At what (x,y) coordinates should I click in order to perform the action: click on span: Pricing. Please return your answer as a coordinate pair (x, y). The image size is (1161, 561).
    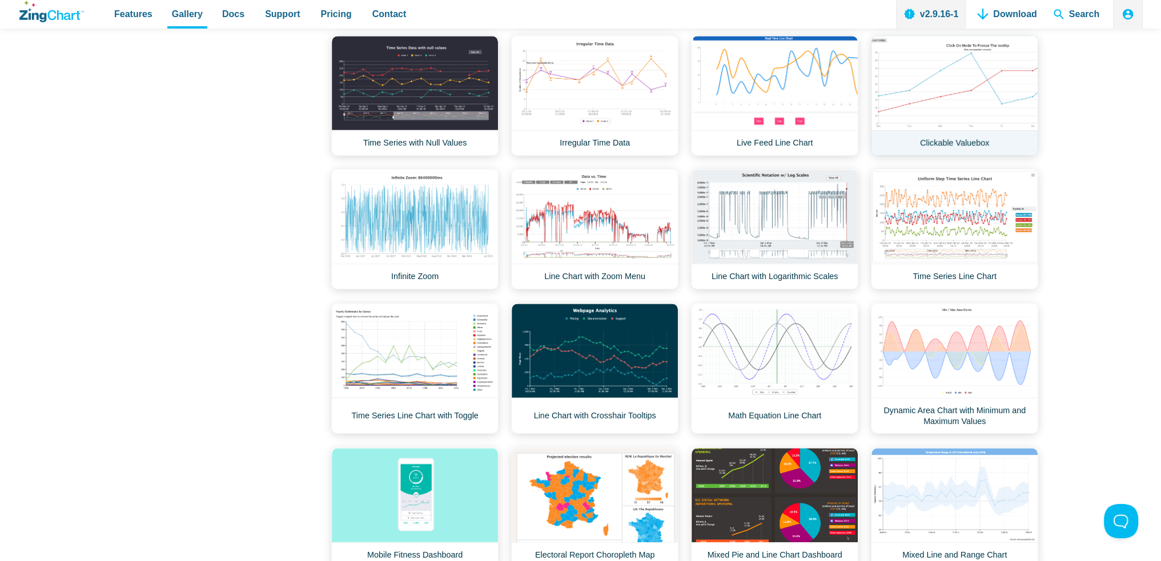
    Looking at the image, I should click on (336, 14).